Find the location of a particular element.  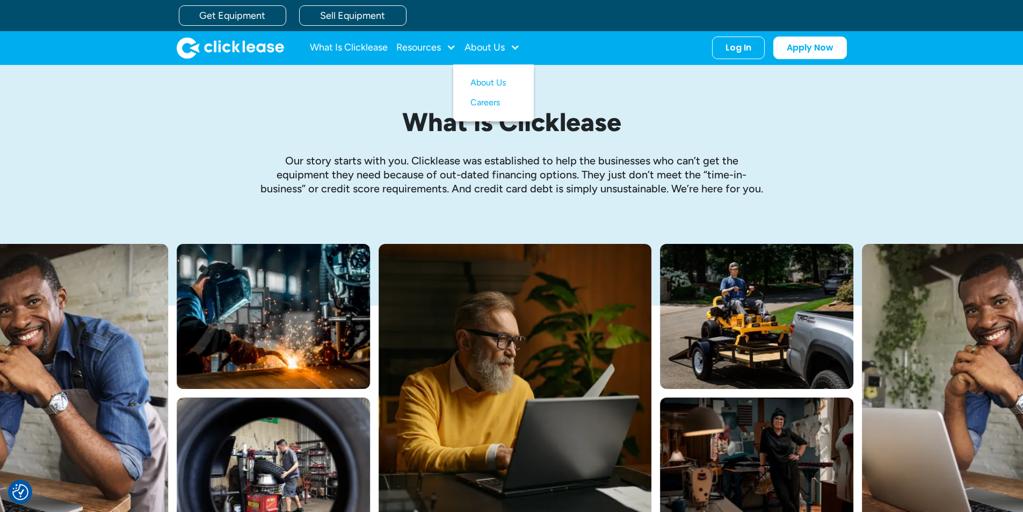

div: Log In is located at coordinates (738, 48).